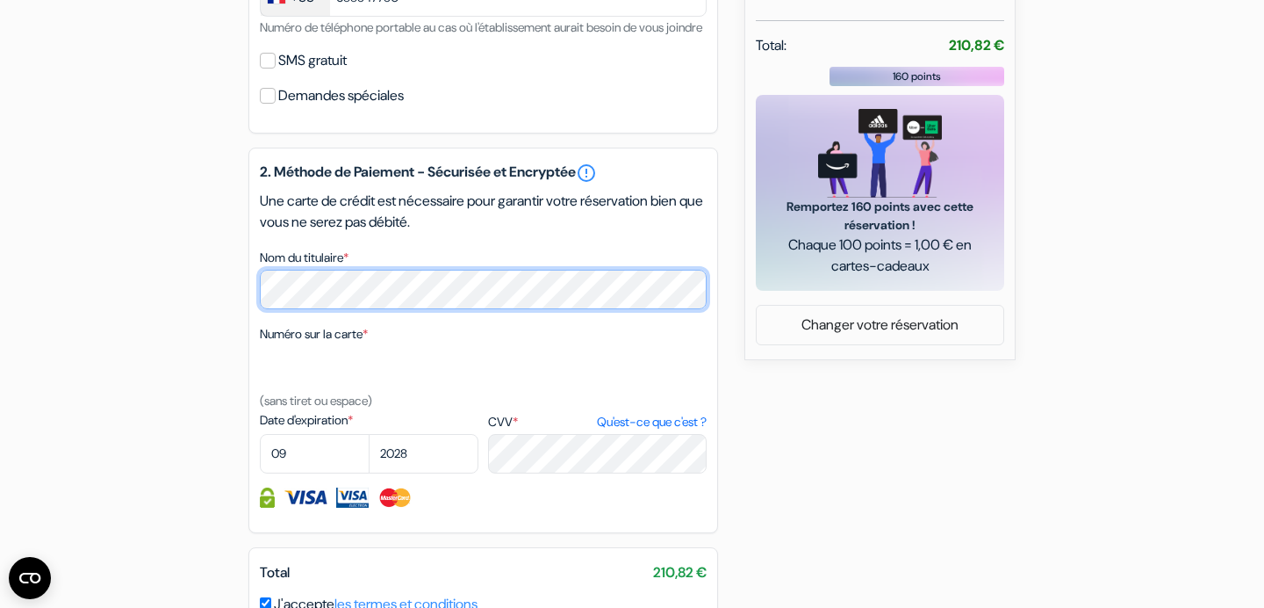 This screenshot has width=1264, height=608. I want to click on label: Numéro sur la carte, so click(313, 334).